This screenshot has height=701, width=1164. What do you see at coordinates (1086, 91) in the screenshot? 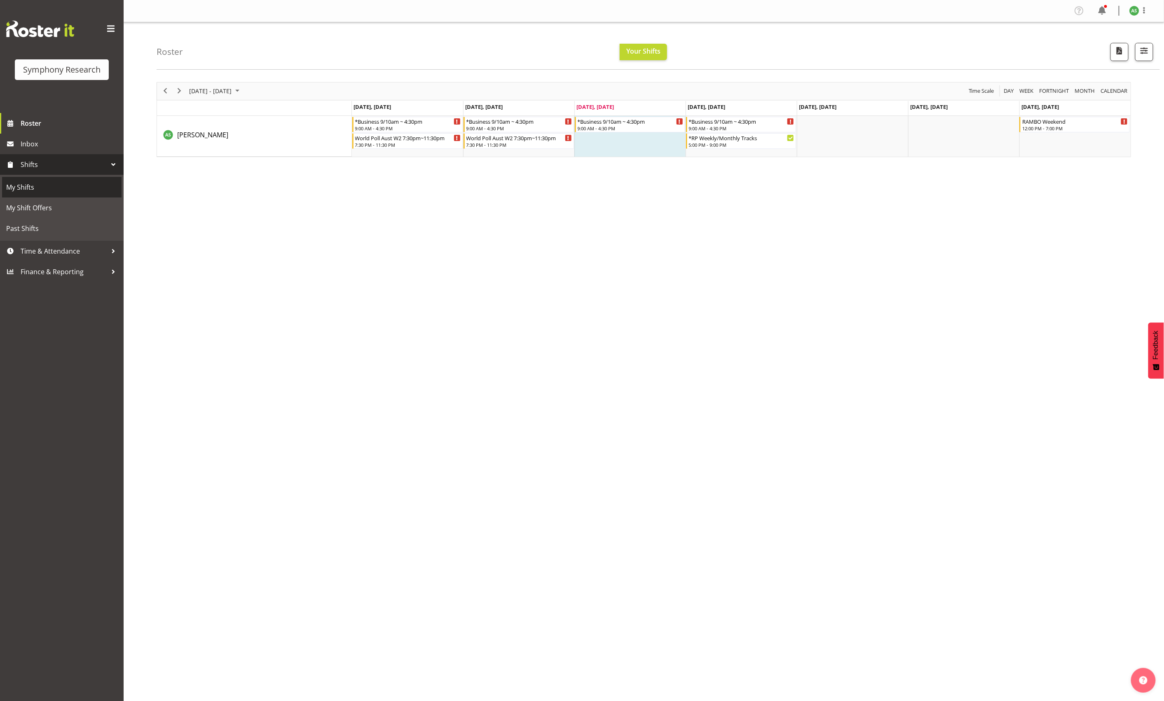
I see `button: Timeline Month` at bounding box center [1086, 91].